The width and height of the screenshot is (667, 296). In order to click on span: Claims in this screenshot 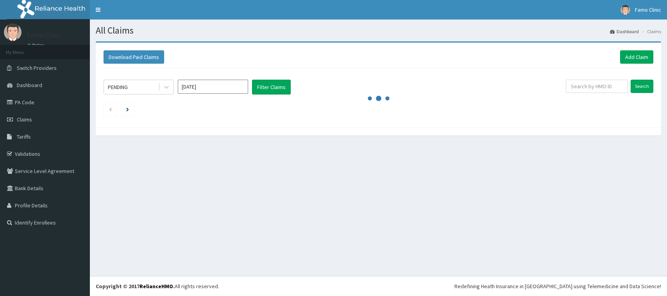, I will do `click(24, 120)`.